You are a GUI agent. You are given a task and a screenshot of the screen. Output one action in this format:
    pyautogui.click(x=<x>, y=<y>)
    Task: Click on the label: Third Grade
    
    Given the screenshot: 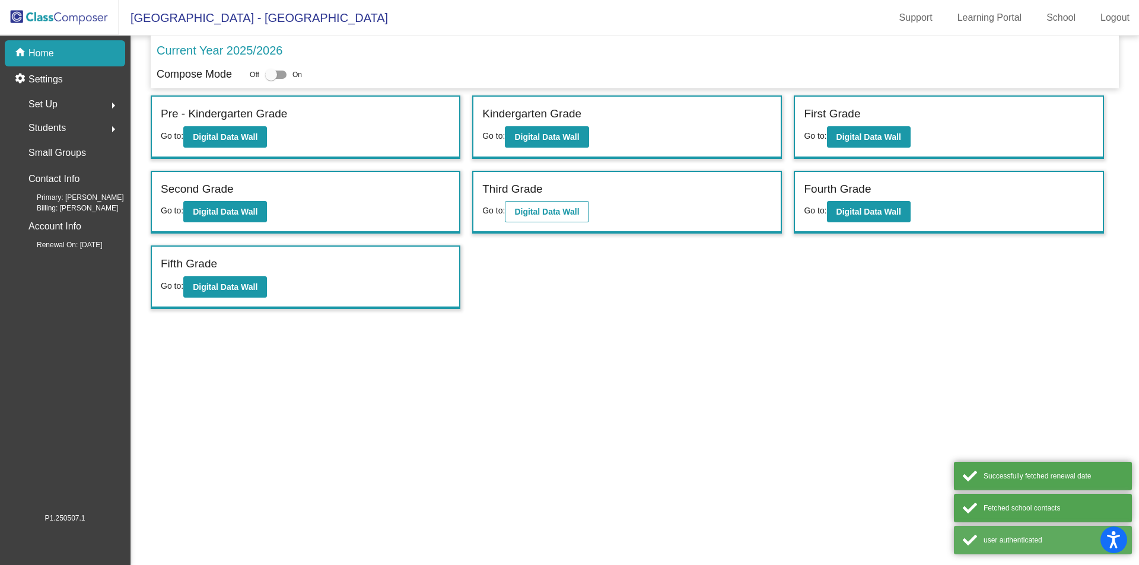 What is the action you would take?
    pyautogui.click(x=512, y=189)
    